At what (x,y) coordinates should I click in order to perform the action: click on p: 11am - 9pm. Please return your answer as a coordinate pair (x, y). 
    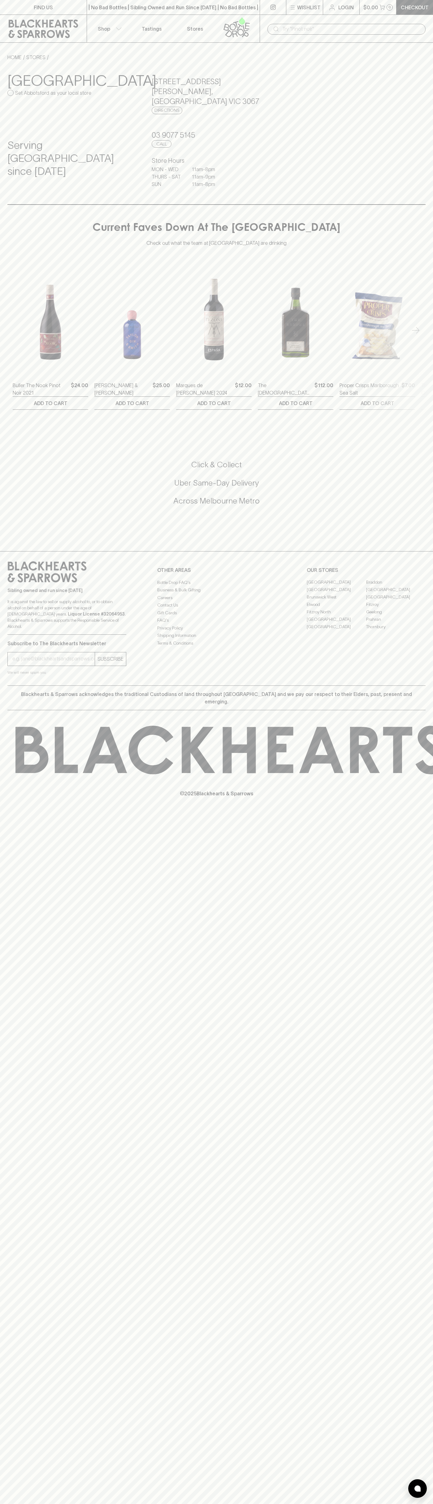
    Looking at the image, I should click on (207, 177).